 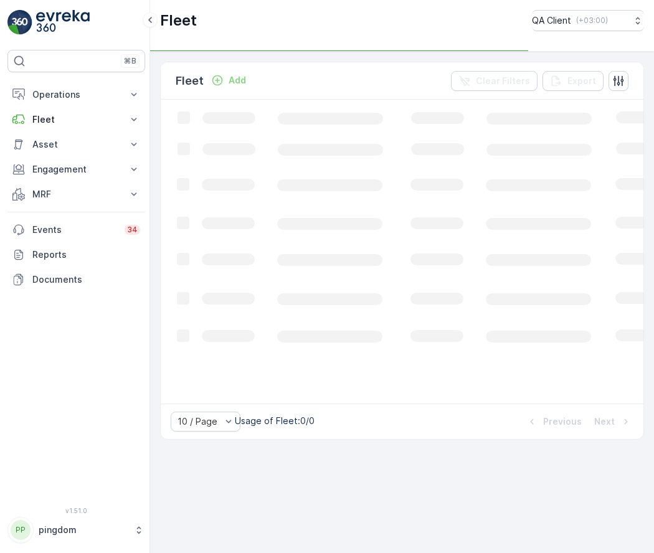 What do you see at coordinates (63, 22) in the screenshot?
I see `img: logo_light-DOdMpM7g.png` at bounding box center [63, 22].